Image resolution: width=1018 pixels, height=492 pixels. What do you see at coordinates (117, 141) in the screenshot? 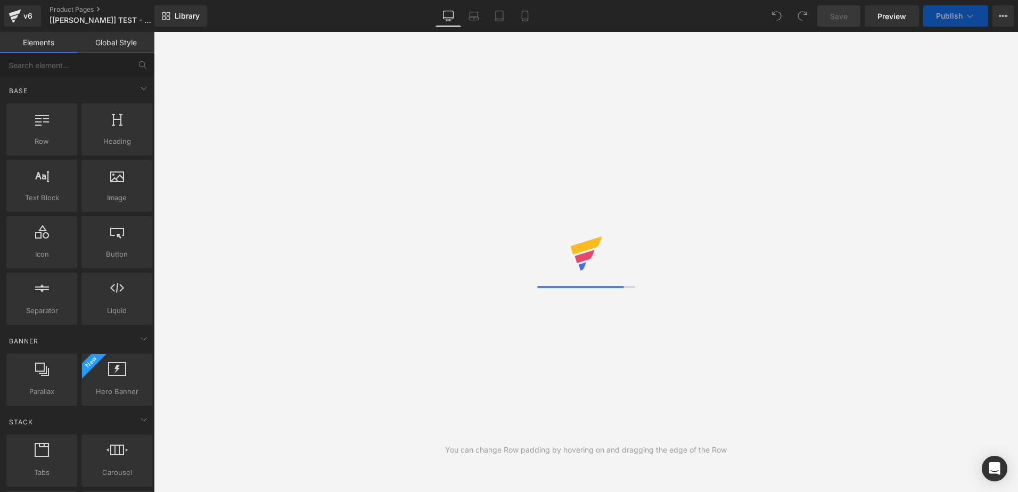
I see `span: Heading` at bounding box center [117, 141].